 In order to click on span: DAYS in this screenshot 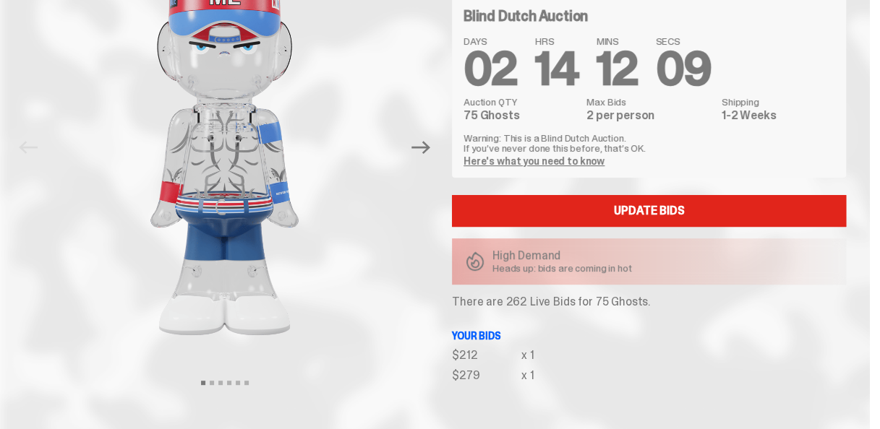, I will do `click(490, 41)`.